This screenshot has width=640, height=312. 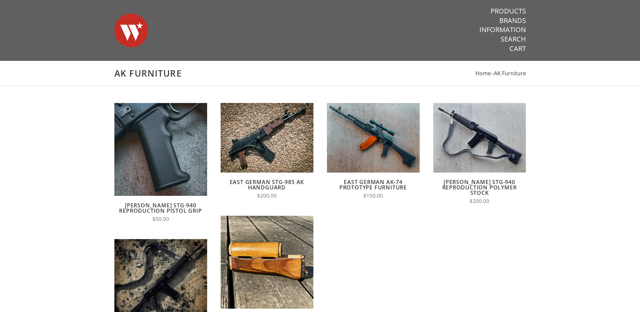 What do you see at coordinates (161, 149) in the screenshot?
I see `img: Wieger STG-940 Reproduction Pistol Grip` at bounding box center [161, 149].